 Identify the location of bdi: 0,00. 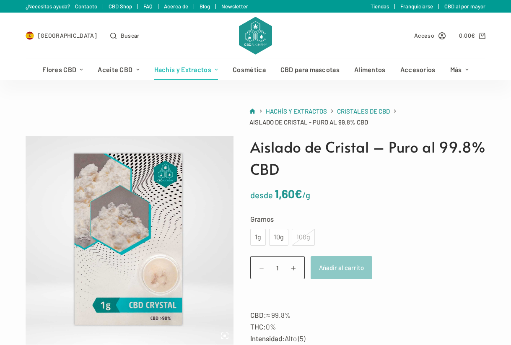
(467, 35).